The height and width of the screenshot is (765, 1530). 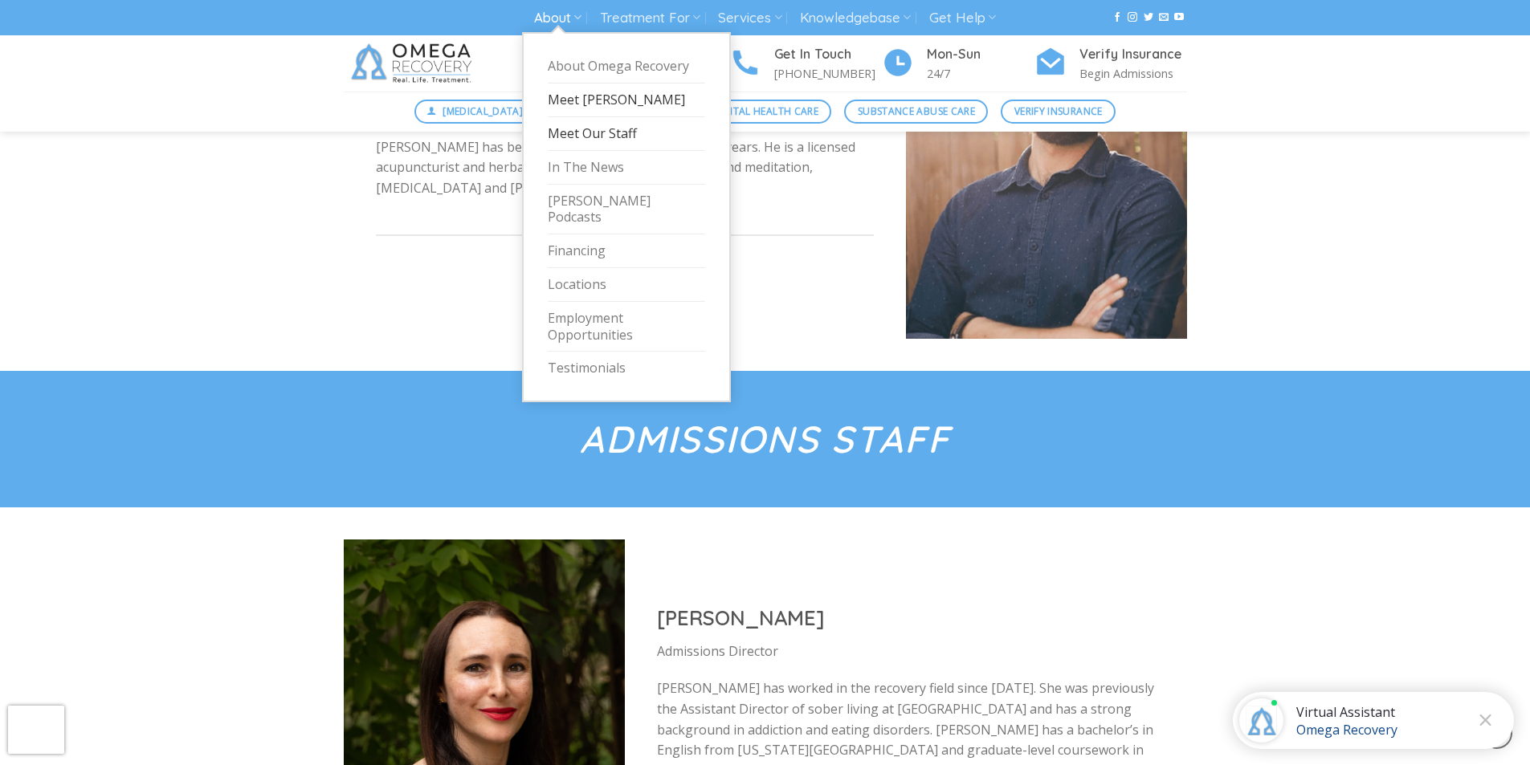 What do you see at coordinates (1057, 112) in the screenshot?
I see `a: Verify Insurance` at bounding box center [1057, 112].